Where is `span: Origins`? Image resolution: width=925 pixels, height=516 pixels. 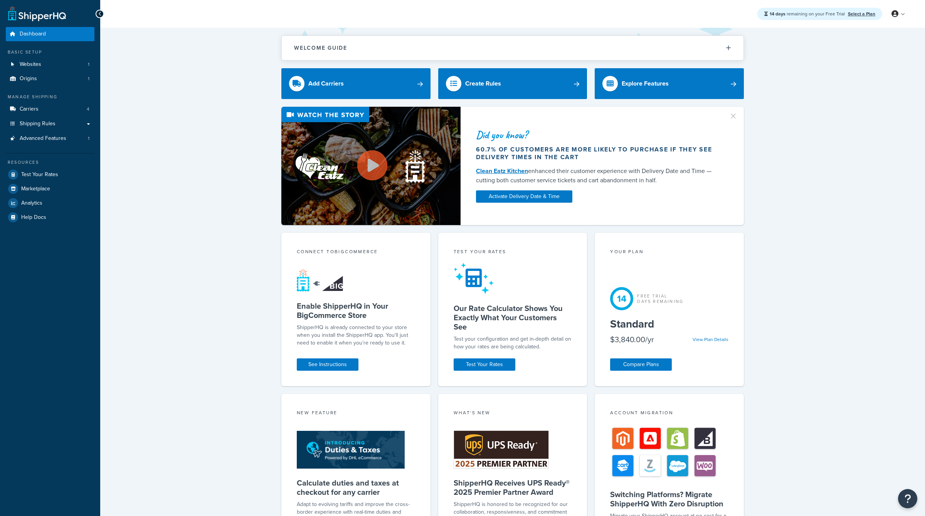
span: Origins is located at coordinates (28, 79).